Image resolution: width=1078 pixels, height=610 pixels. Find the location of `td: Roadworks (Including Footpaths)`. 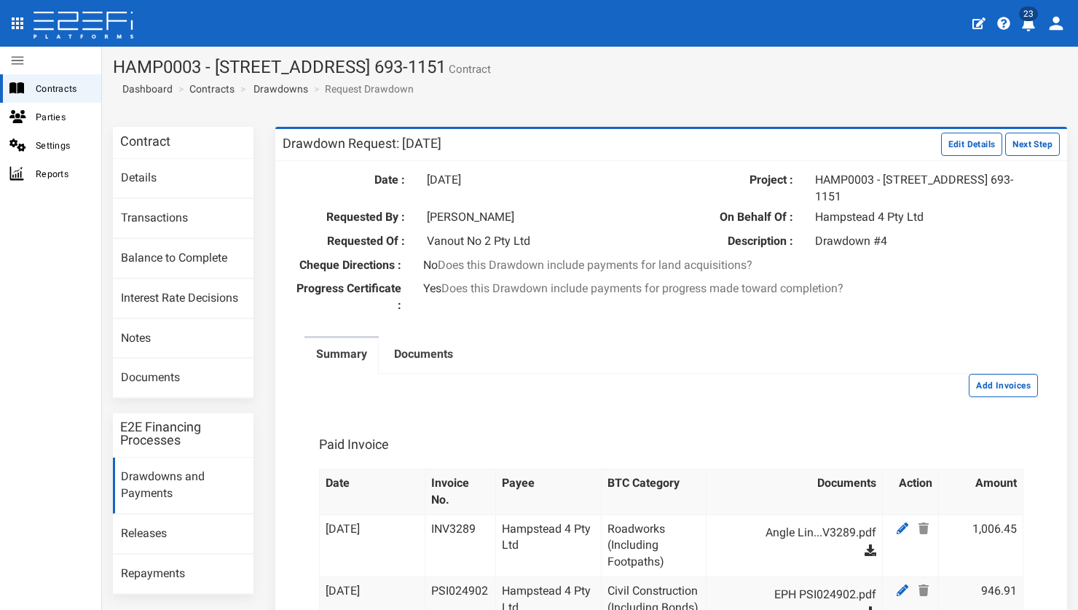

td: Roadworks (Including Footpaths) is located at coordinates (653, 546).